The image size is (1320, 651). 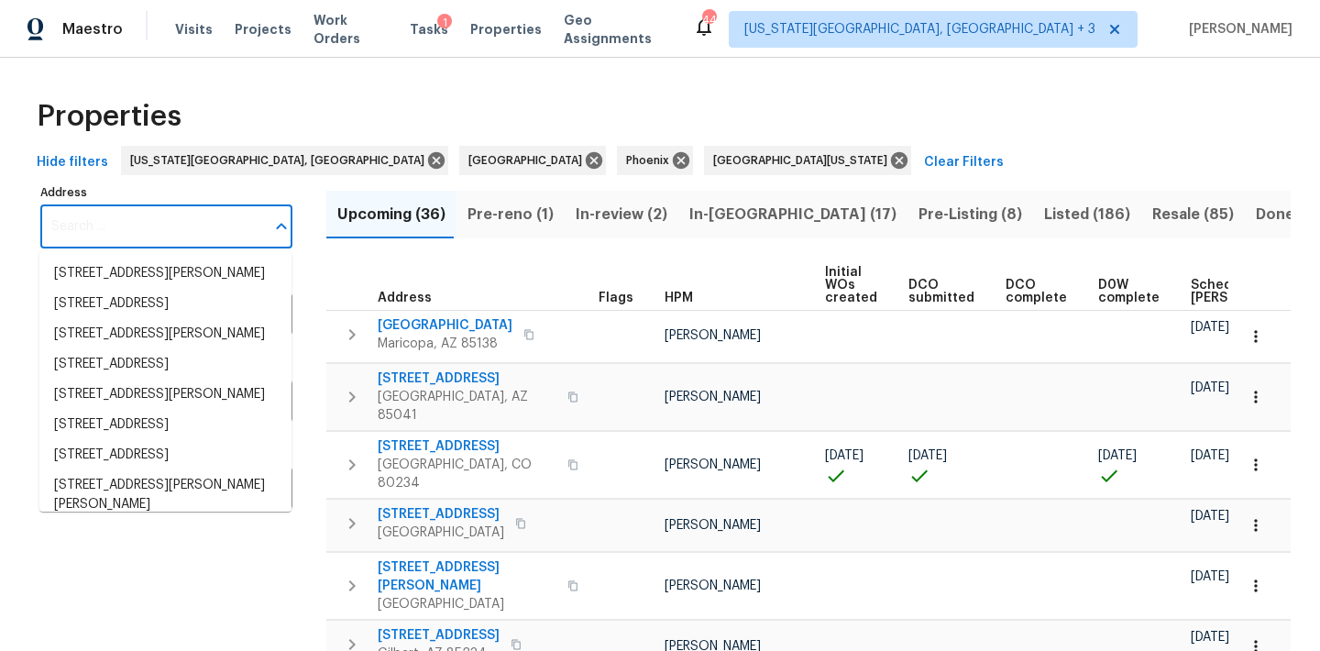 What do you see at coordinates (72, 162) in the screenshot?
I see `span: Hide filters` at bounding box center [72, 162].